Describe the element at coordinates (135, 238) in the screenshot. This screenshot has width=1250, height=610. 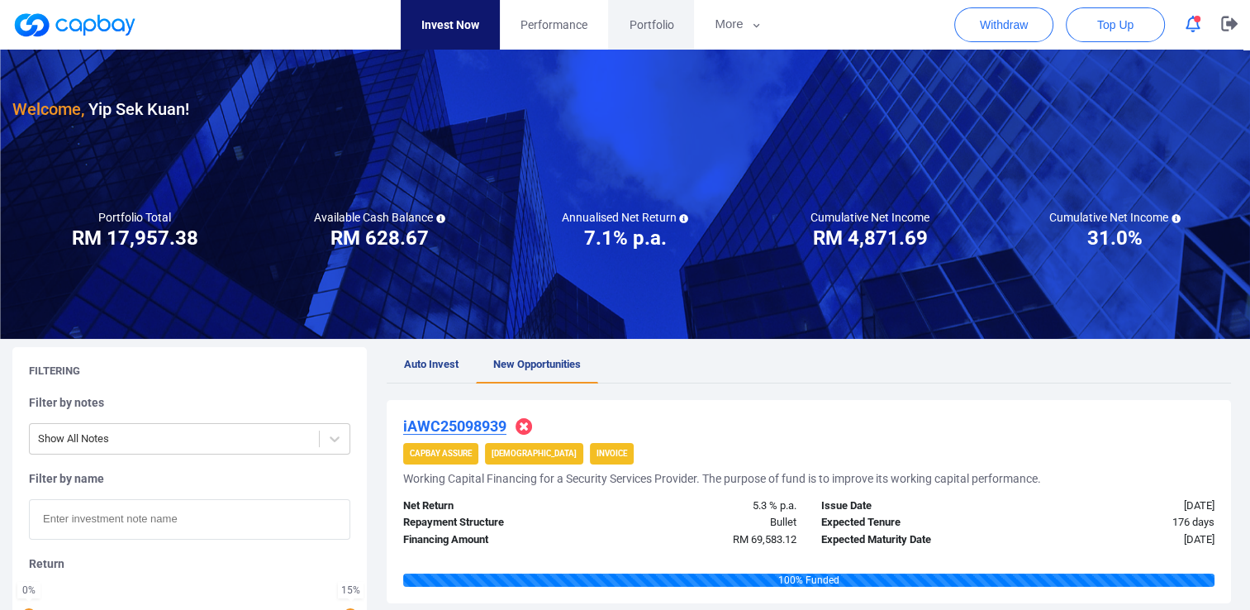
I see `h3: RM 17,957.38` at that location.